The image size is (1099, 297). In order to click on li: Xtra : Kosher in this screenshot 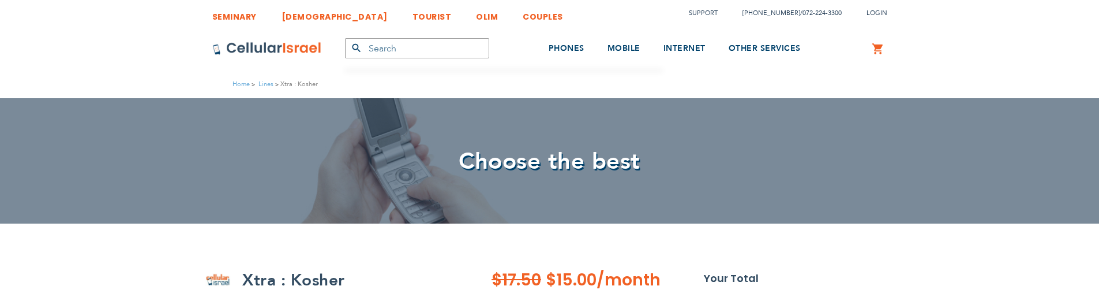, I will do `click(295, 84)`.